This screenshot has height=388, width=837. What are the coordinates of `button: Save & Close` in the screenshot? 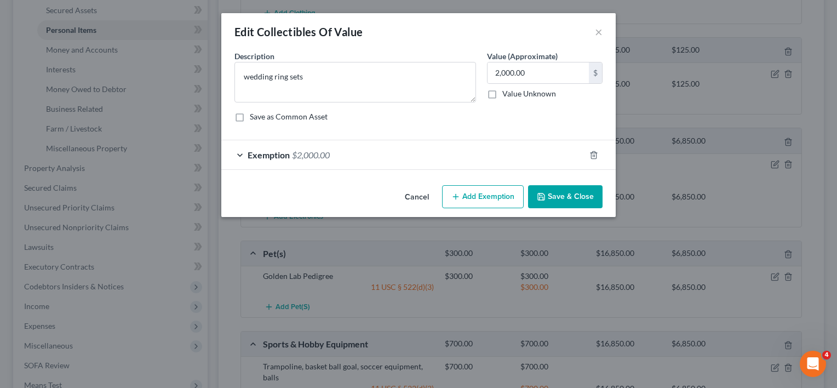 It's located at (565, 197).